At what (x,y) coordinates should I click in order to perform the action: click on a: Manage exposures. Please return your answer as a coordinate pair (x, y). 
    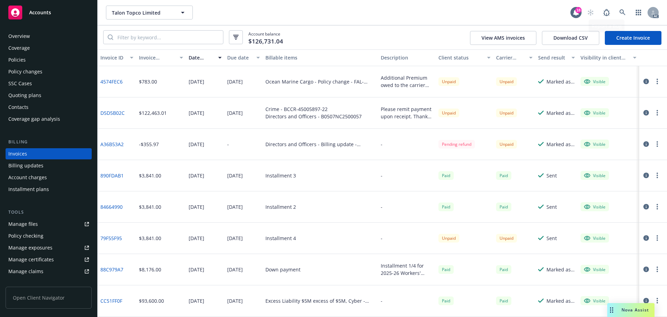
    Looking at the image, I should click on (49, 248).